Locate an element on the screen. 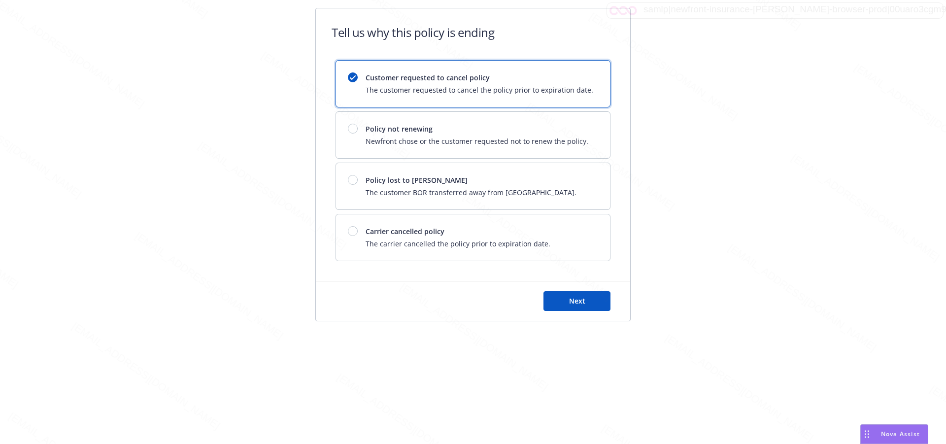 The image size is (946, 444). button: Next is located at coordinates (577, 301).